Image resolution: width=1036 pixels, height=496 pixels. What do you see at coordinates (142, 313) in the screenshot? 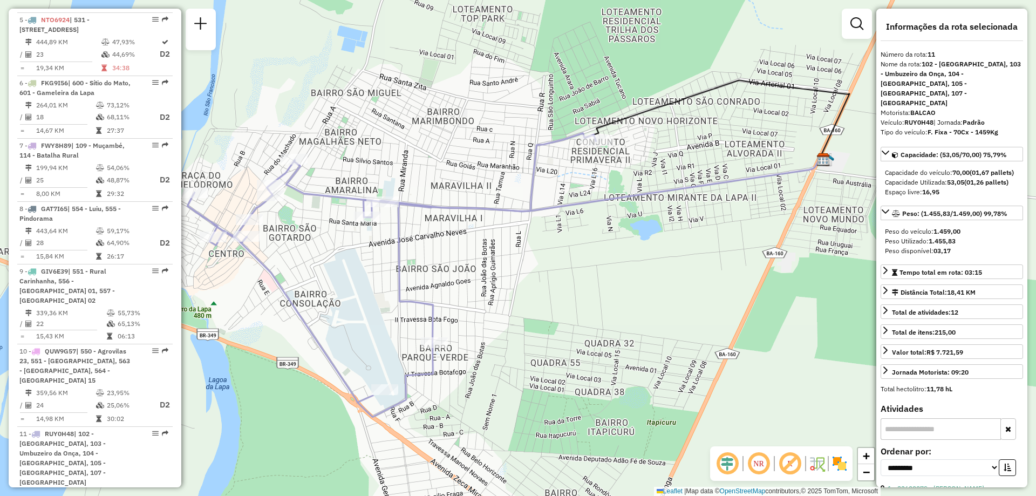
I see `td: 55,73%` at bounding box center [142, 313].